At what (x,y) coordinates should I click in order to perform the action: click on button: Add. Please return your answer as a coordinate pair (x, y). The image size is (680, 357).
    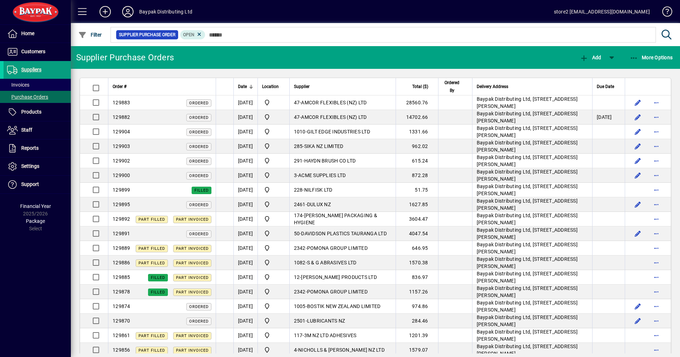
    Looking at the image, I should click on (591, 57).